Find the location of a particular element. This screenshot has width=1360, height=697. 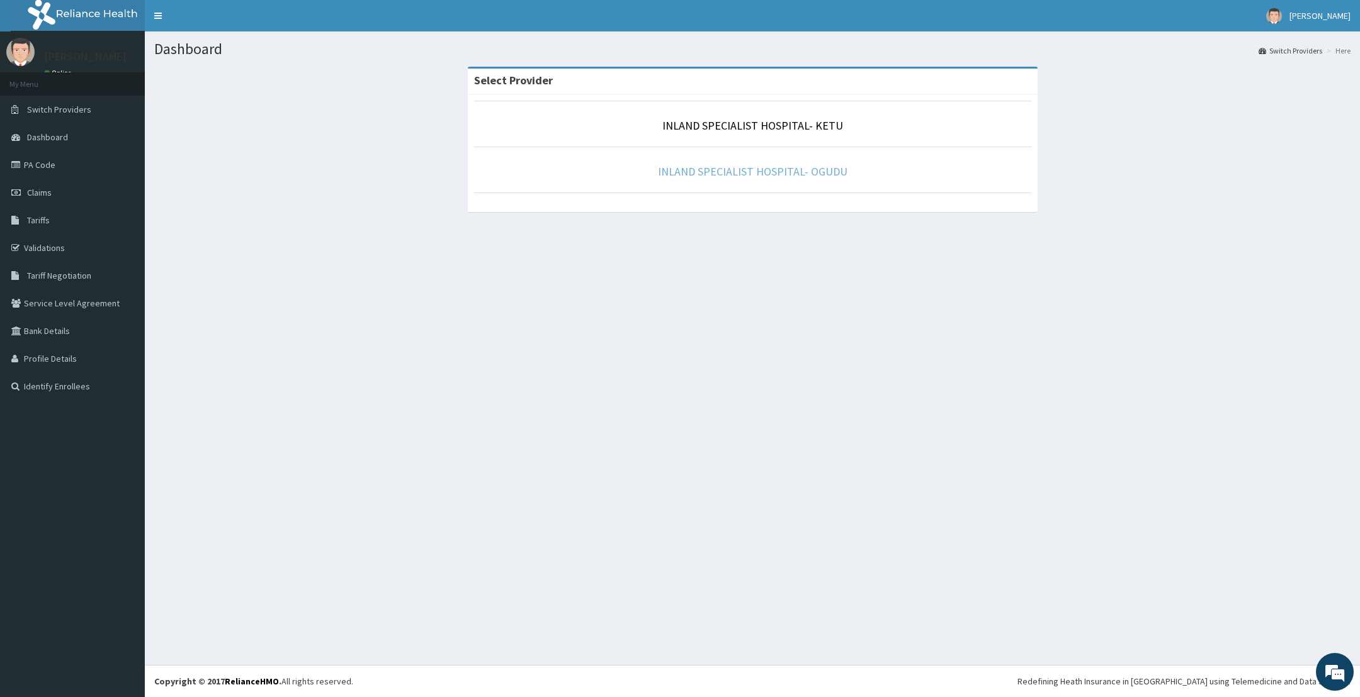

span: Claims is located at coordinates (39, 193).